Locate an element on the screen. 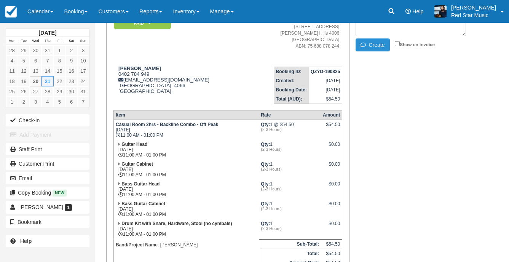  th: Booking Date: is located at coordinates (291, 90).